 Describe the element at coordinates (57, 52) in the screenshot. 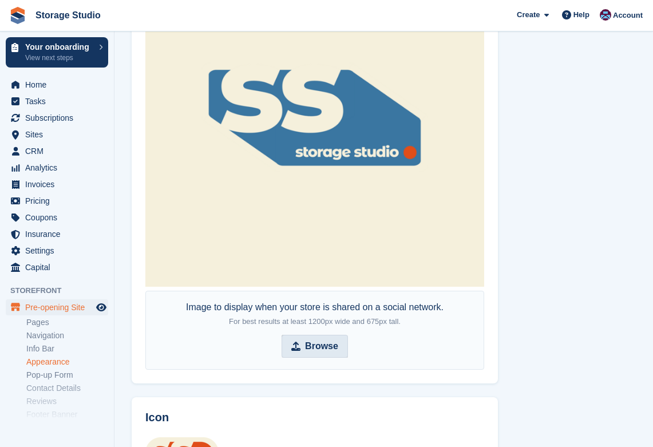

I see `a: Your onboarding View next steps` at that location.